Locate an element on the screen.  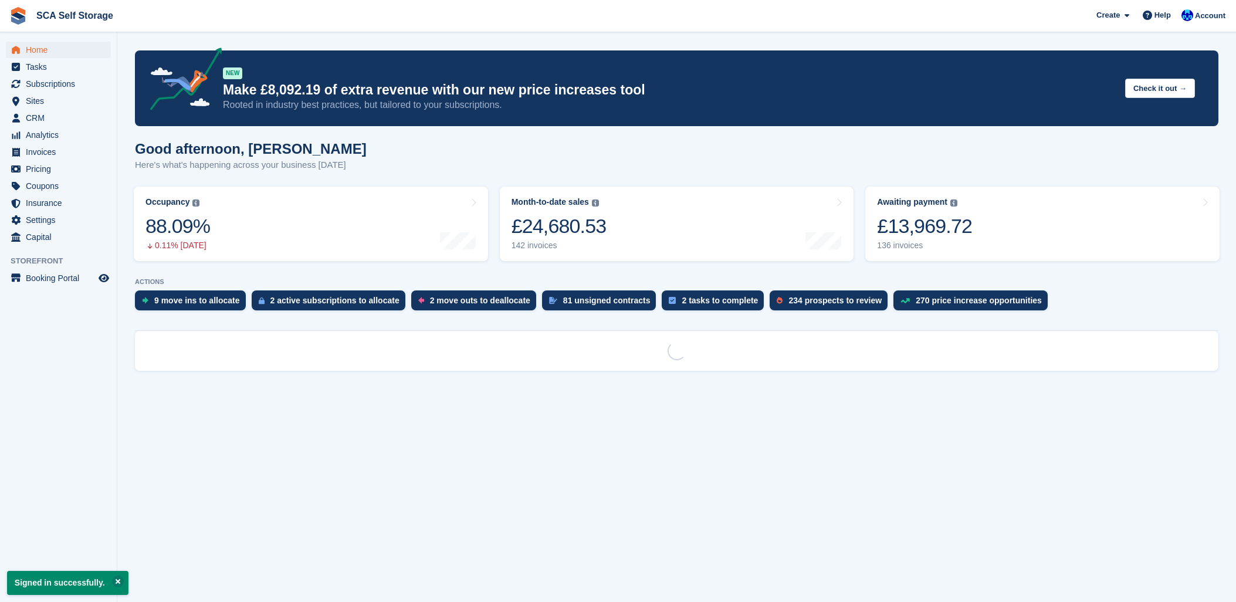
img: price_increase_opportunities-93ffe204e8149a01c8c9dc8f82e8f89637d9d84a8eef4429ea346261dce0b2c0.svg is located at coordinates (905, 300).